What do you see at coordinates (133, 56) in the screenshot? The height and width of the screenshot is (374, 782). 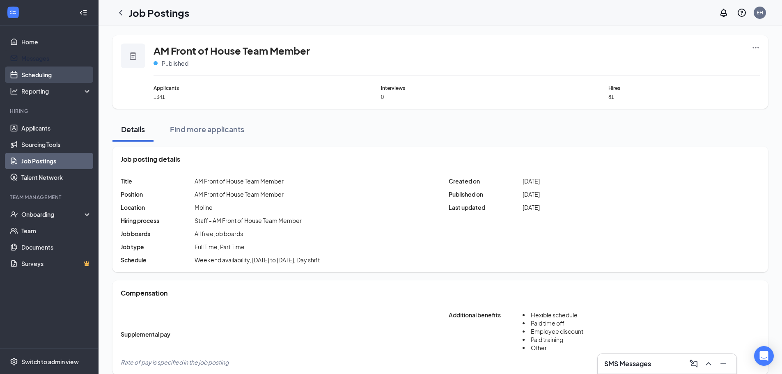 I see `svg: Clipboard` at bounding box center [133, 56].